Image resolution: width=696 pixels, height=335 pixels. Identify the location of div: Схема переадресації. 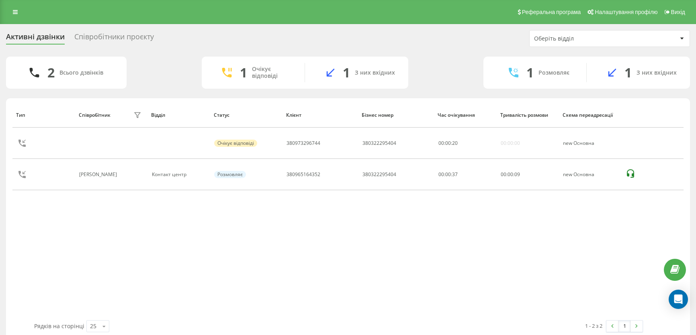
(590, 115).